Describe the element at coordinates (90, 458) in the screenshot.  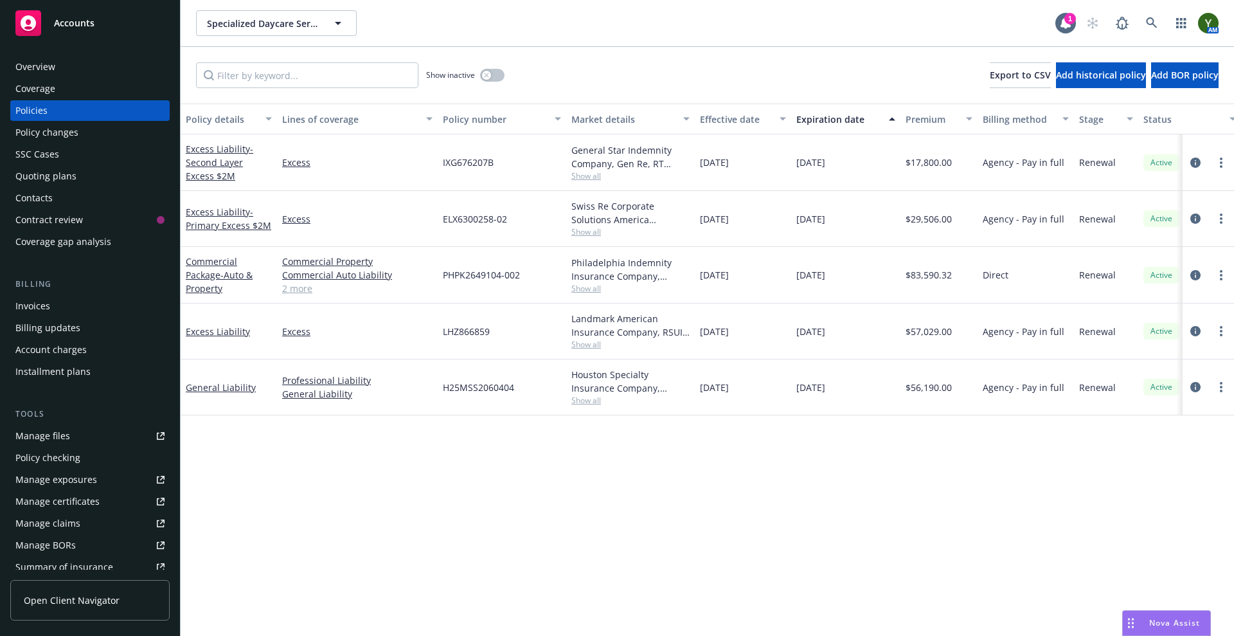
I see `a: Policy checking` at that location.